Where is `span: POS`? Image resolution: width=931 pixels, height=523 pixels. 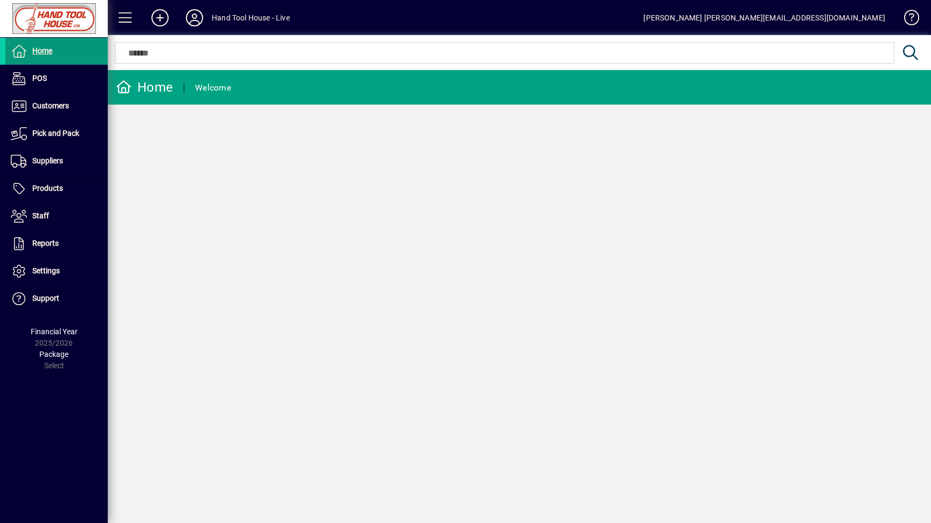
span: POS is located at coordinates (39, 78).